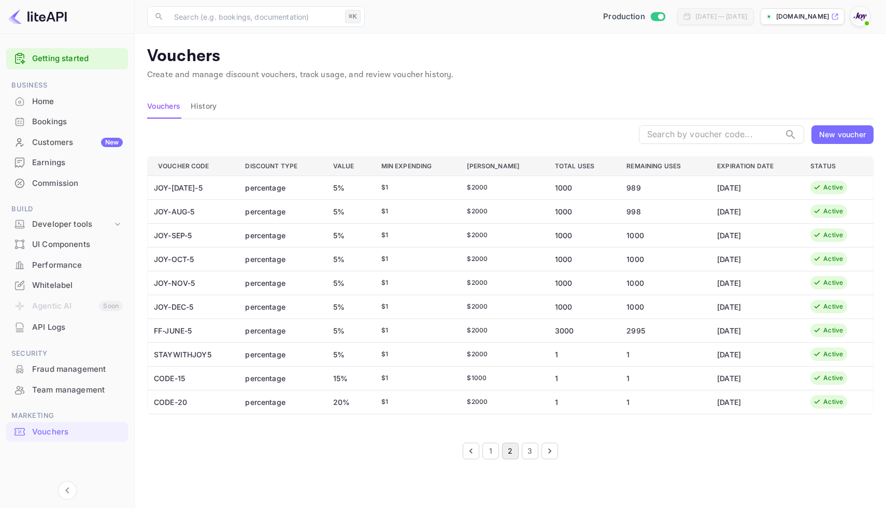 This screenshot has width=886, height=508. Describe the element at coordinates (254, 17) in the screenshot. I see `input: Search (e.g. bookings, documentation)` at that location.